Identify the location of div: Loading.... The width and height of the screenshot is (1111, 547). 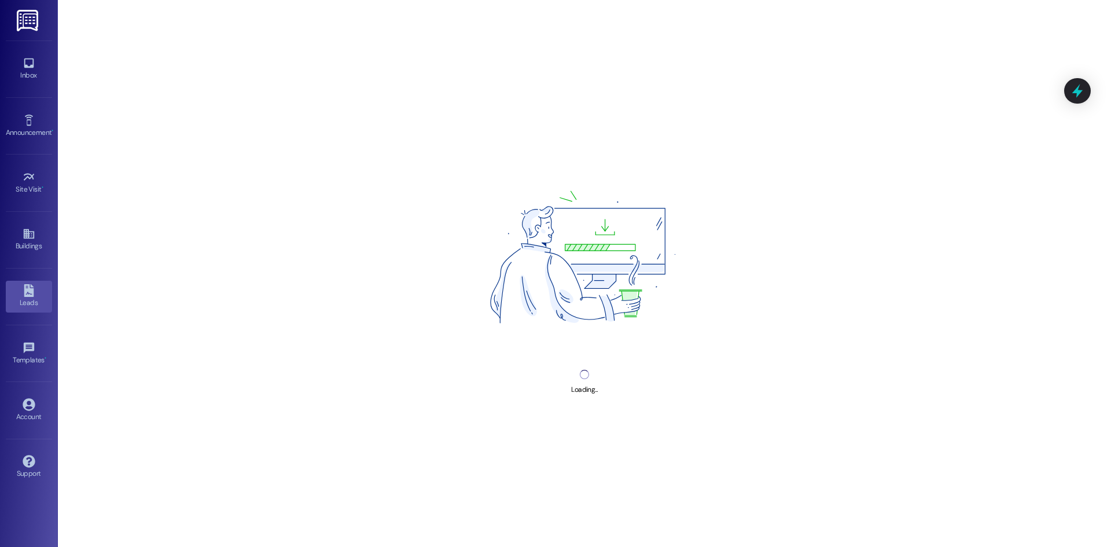
(584, 390).